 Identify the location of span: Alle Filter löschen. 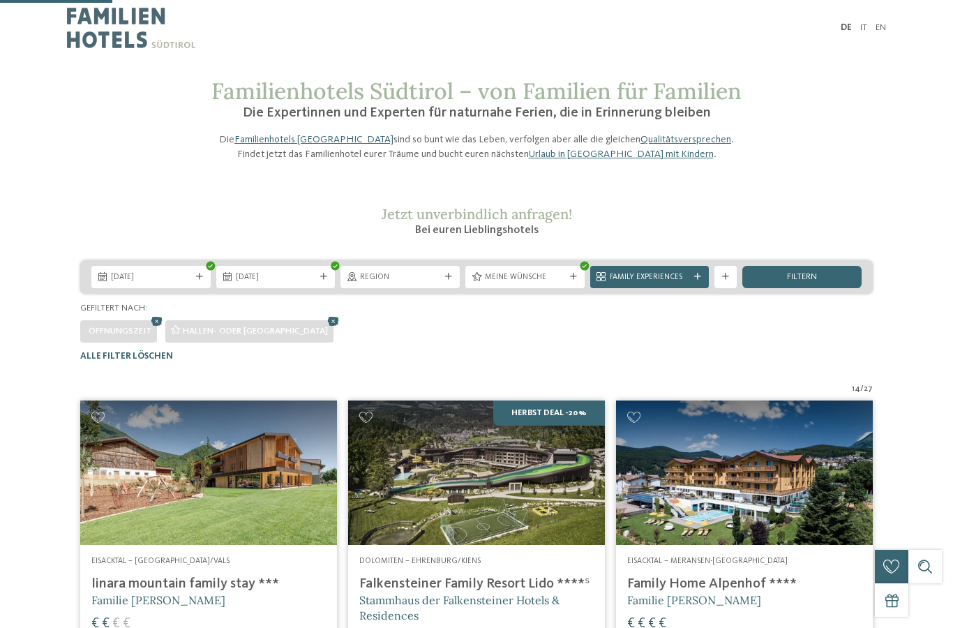
(126, 356).